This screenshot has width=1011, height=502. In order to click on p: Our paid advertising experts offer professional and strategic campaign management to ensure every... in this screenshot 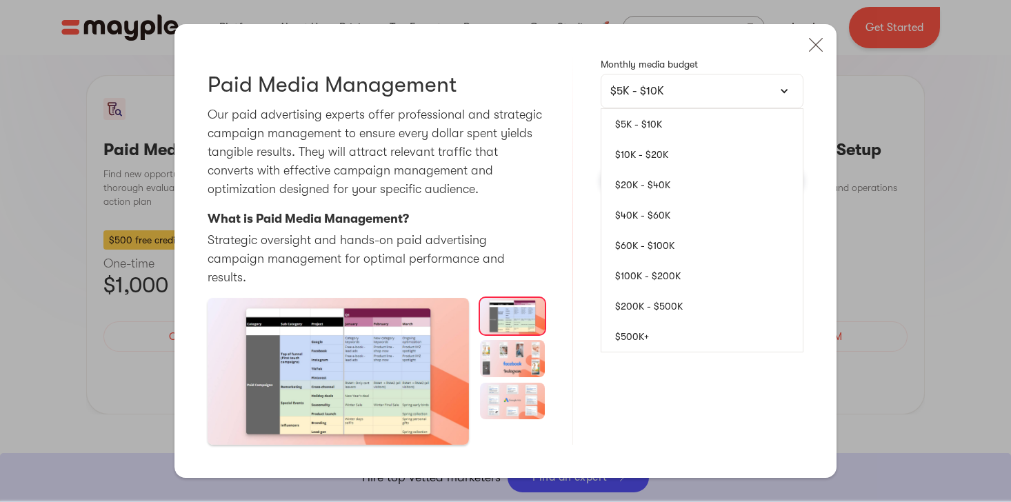, I will do `click(376, 152)`.